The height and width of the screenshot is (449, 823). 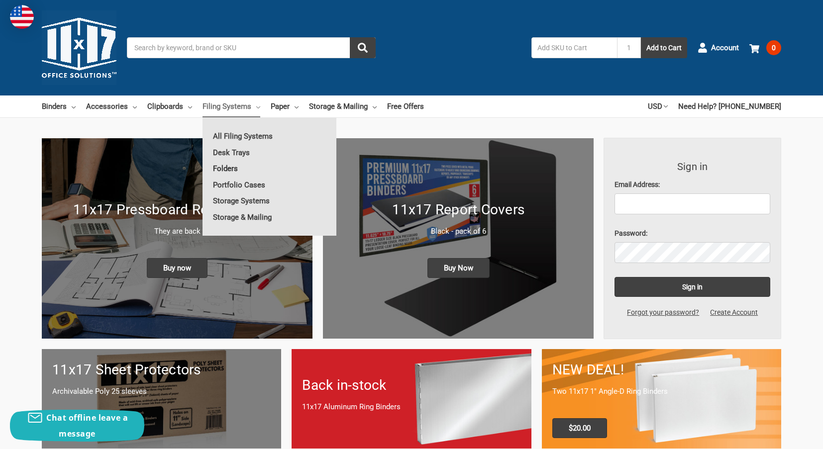 What do you see at coordinates (231, 106) in the screenshot?
I see `a: Filing Systems` at bounding box center [231, 106].